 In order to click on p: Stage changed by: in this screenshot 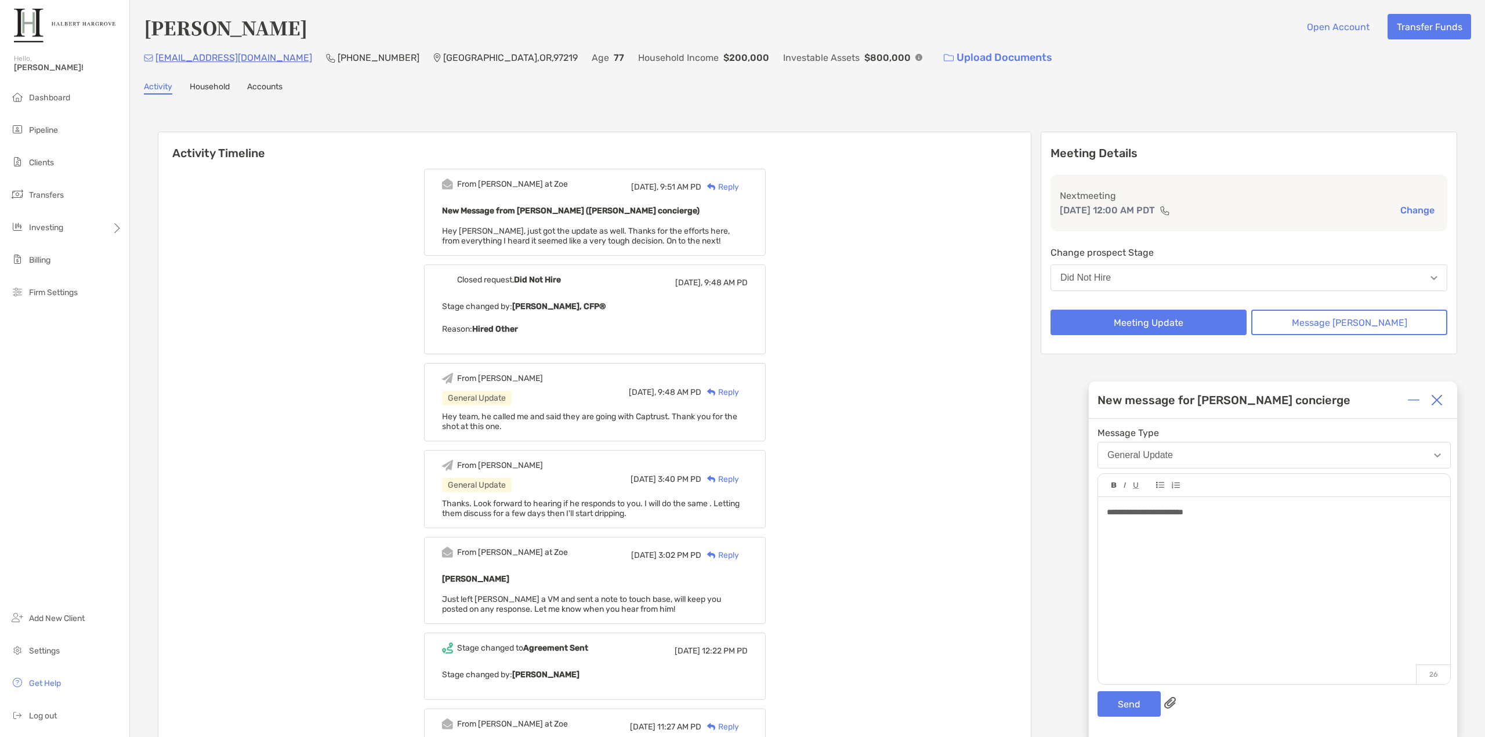, I will do `click(595, 306)`.